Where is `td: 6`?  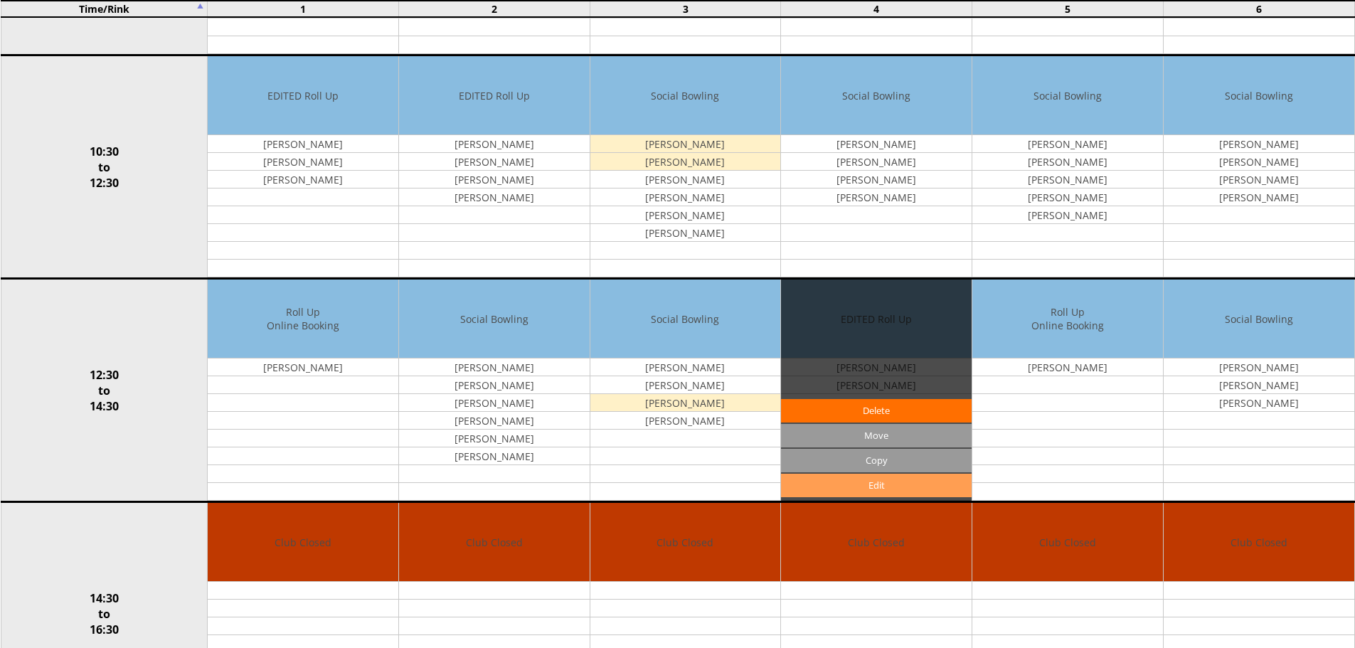 td: 6 is located at coordinates (1258, 9).